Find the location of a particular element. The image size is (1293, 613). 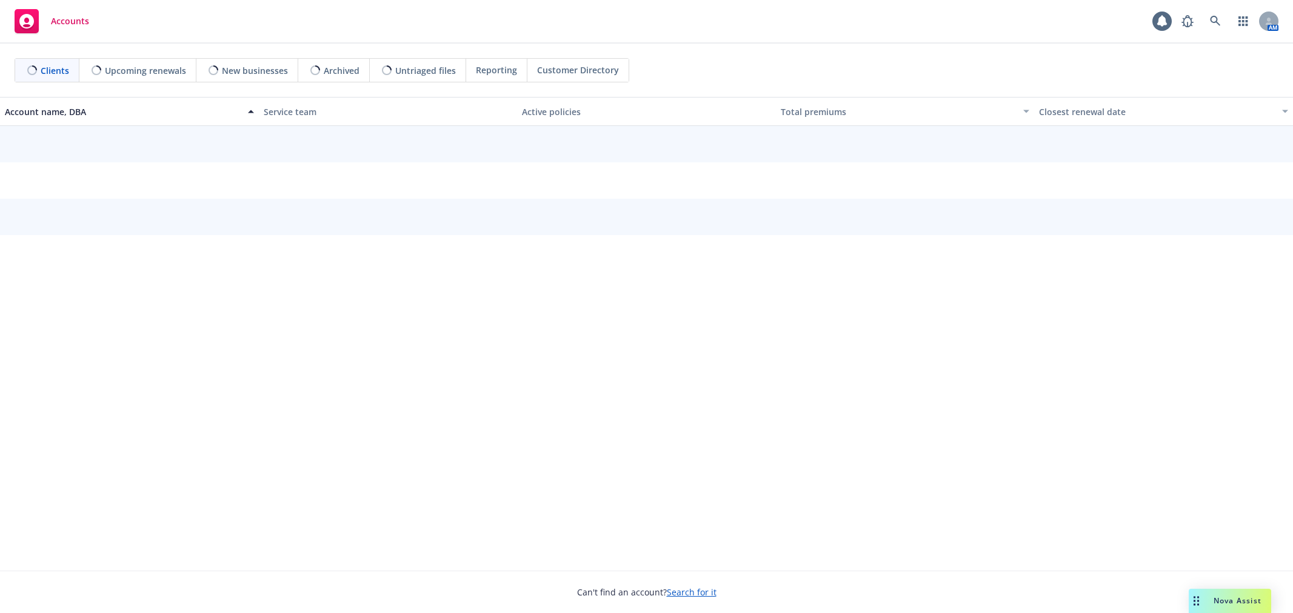

div: Total premiums is located at coordinates (898, 112).